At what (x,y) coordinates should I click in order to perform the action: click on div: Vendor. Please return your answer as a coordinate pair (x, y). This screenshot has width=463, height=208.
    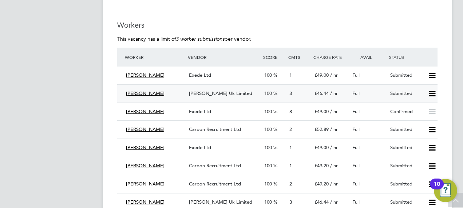
    Looking at the image, I should click on (223, 57).